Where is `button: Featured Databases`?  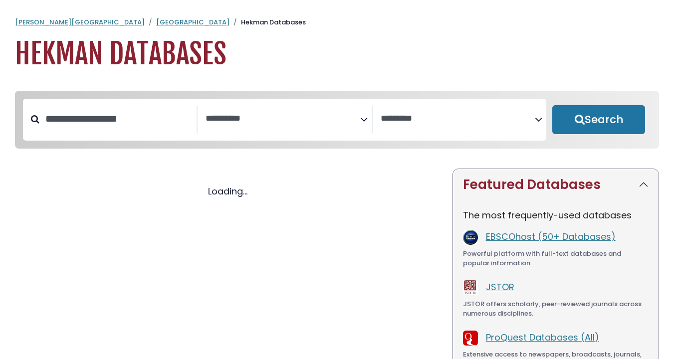 button: Featured Databases is located at coordinates (556, 185).